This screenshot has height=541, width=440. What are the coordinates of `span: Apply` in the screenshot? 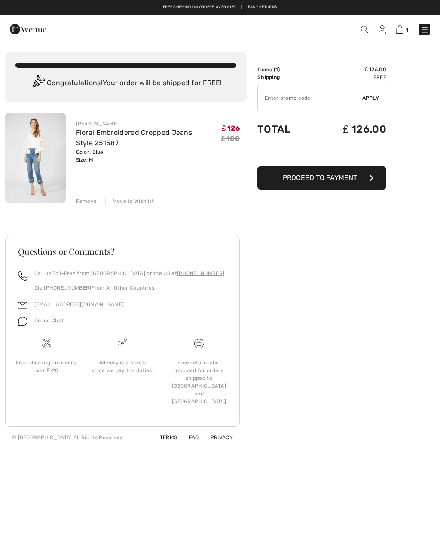 It's located at (371, 98).